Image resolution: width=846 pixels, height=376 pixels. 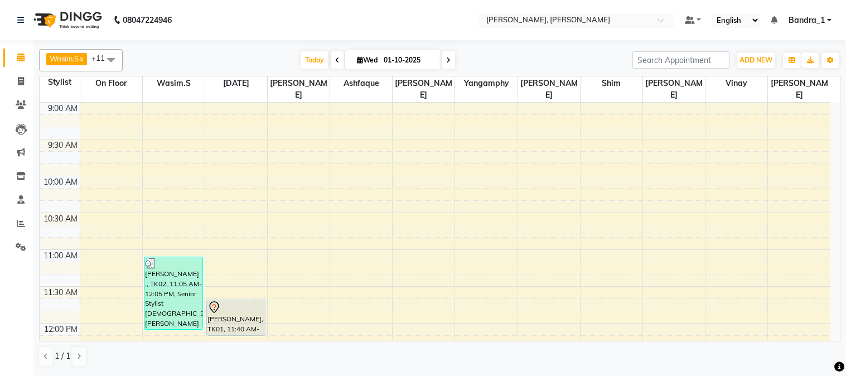 I want to click on a: x, so click(x=81, y=59).